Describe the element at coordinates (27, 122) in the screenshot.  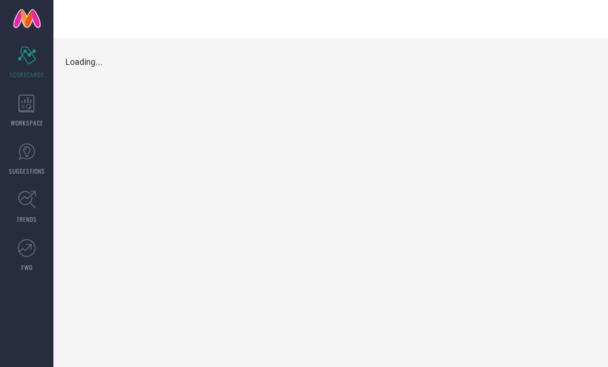
I see `span: WORKSPACE` at that location.